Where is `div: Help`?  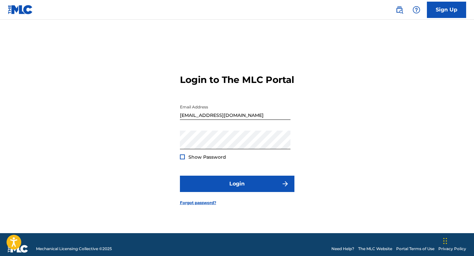
div: Help is located at coordinates (416, 10).